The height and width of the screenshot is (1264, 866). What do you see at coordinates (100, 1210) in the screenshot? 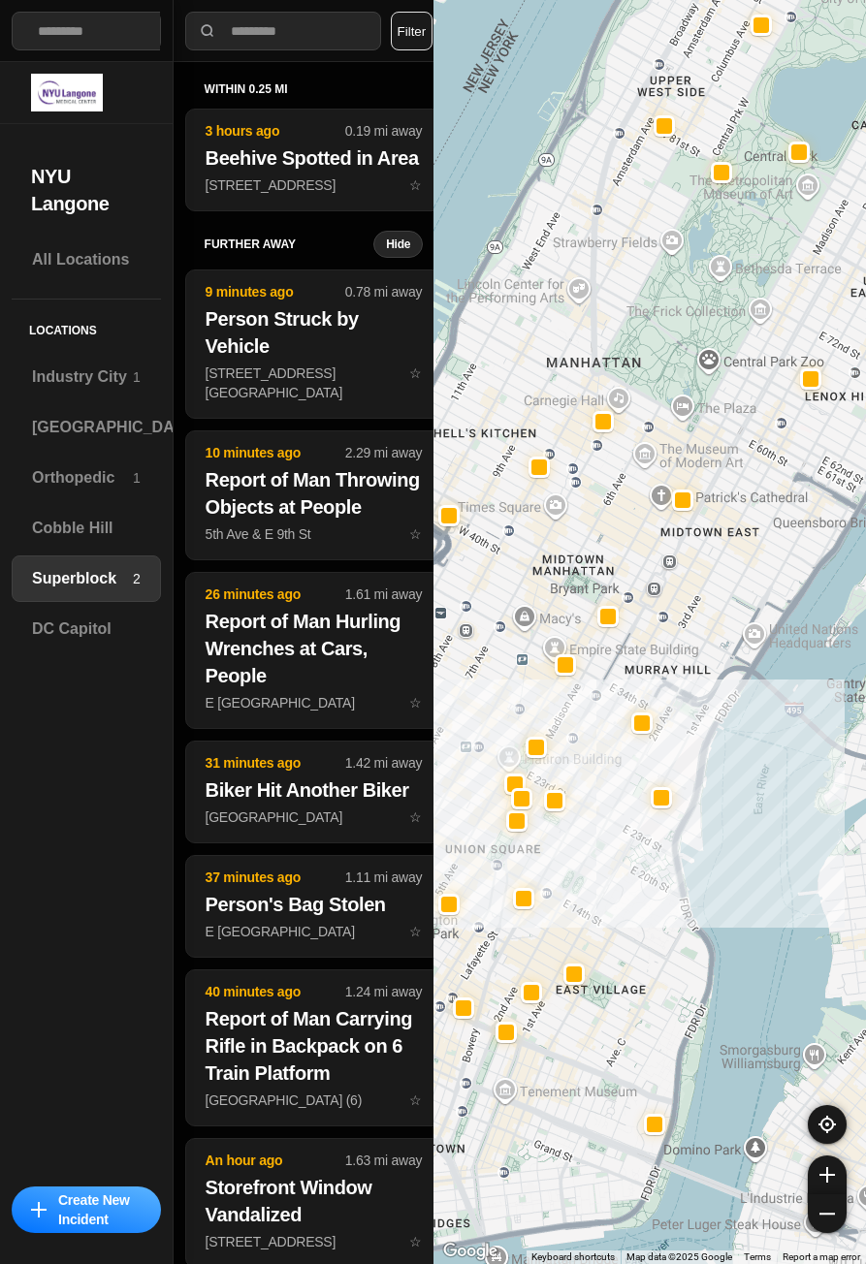
I see `p: Create New Incident` at bounding box center [100, 1210].